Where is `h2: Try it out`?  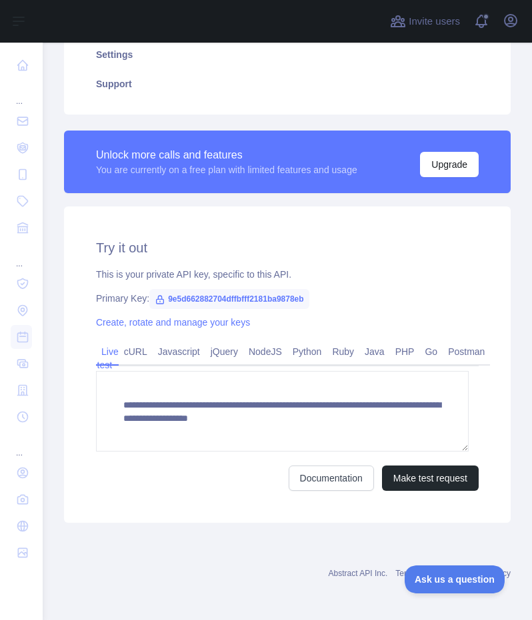
h2: Try it out is located at coordinates (287, 248).